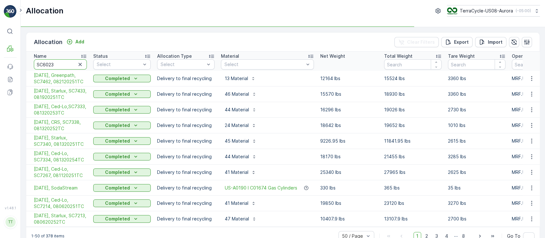 This screenshot has height=238, width=545. Describe the element at coordinates (60, 125) in the screenshot. I see `a: 08/14/25, CRS, SC7338, 081320252TC` at that location.